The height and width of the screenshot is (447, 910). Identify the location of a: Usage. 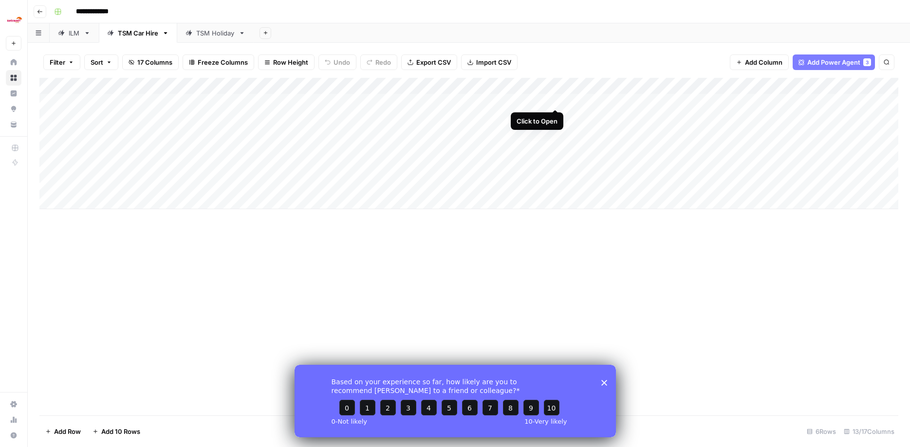
(14, 420).